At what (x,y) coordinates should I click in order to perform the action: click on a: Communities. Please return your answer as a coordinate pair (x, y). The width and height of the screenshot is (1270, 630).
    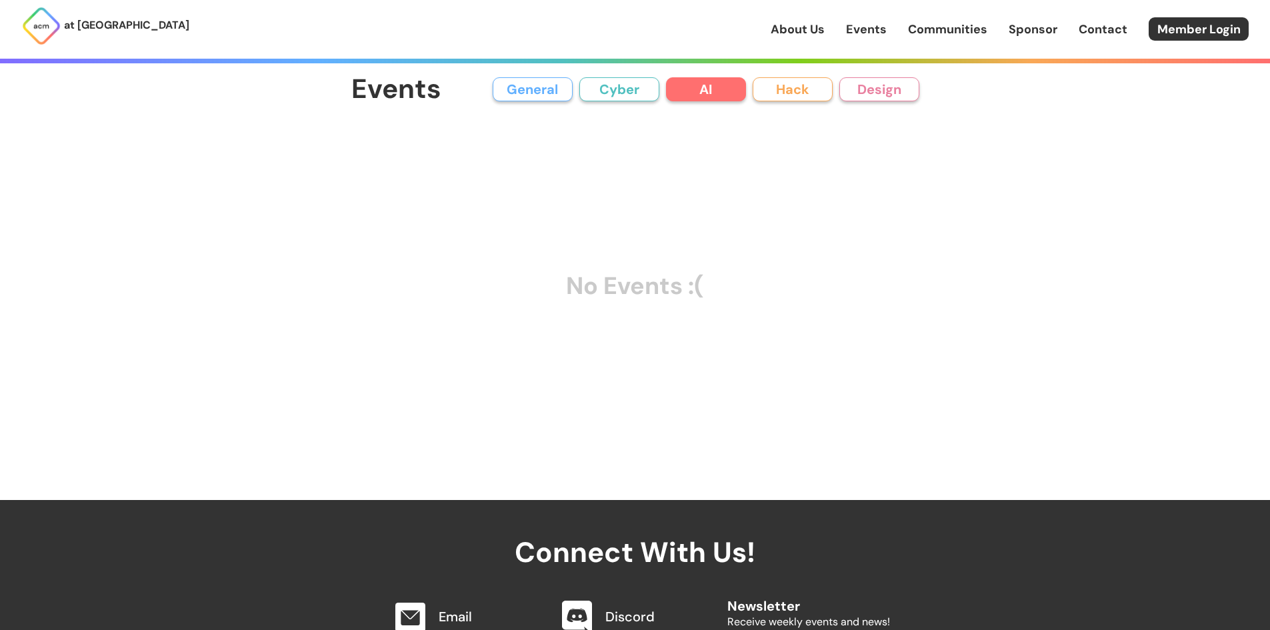
    Looking at the image, I should click on (947, 29).